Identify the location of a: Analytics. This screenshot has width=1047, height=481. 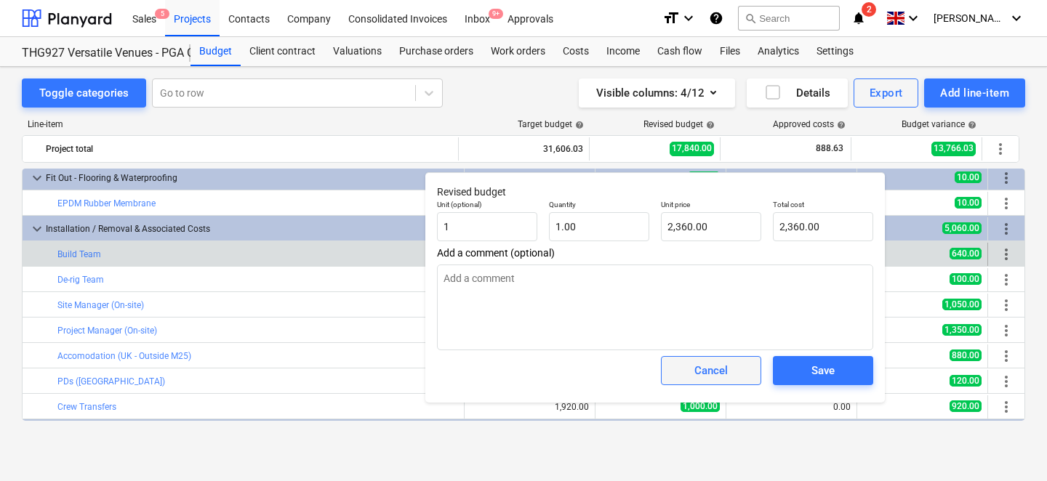
(778, 52).